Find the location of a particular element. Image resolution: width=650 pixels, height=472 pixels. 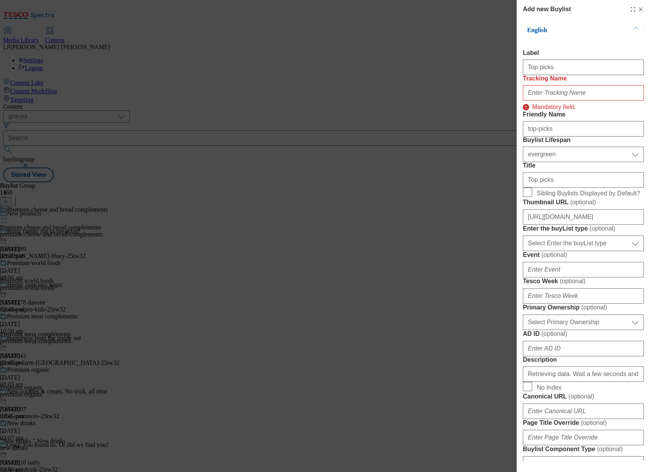

input: Enter Canonical URL is located at coordinates (583, 411).